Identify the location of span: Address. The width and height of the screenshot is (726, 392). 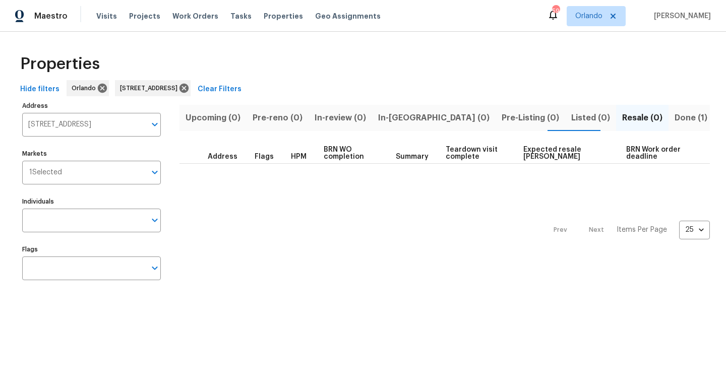
(222, 157).